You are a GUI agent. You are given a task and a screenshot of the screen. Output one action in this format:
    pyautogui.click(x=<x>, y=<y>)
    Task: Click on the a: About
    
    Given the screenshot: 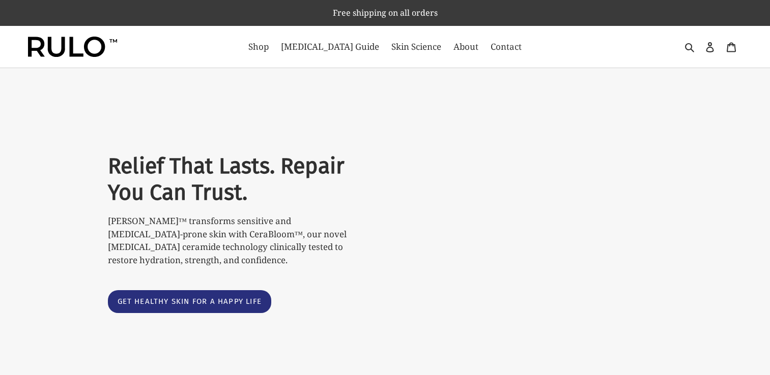 What is the action you would take?
    pyautogui.click(x=465, y=47)
    